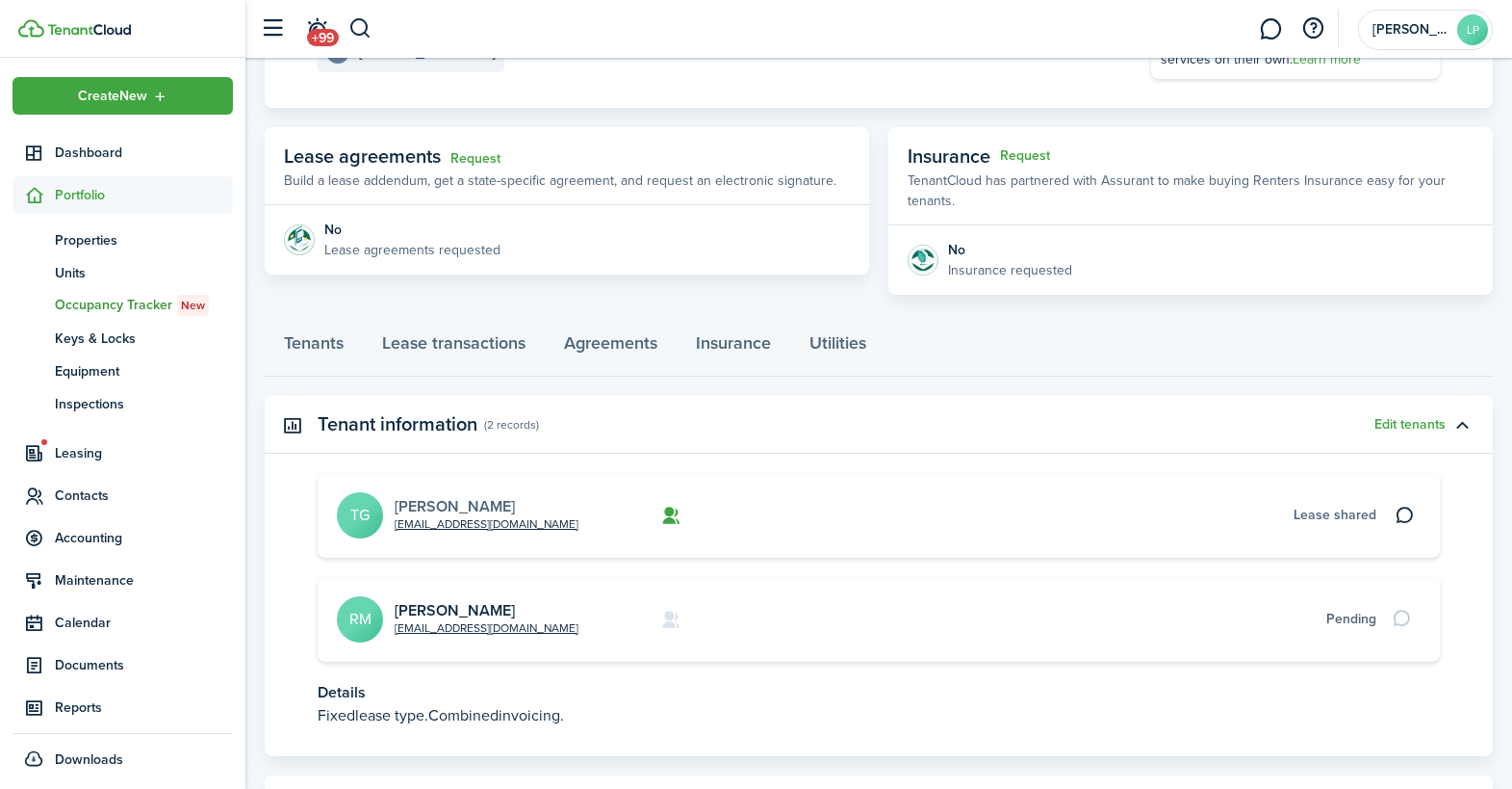 The image size is (1512, 789). What do you see at coordinates (1025, 156) in the screenshot?
I see `button: Request` at bounding box center [1025, 156].